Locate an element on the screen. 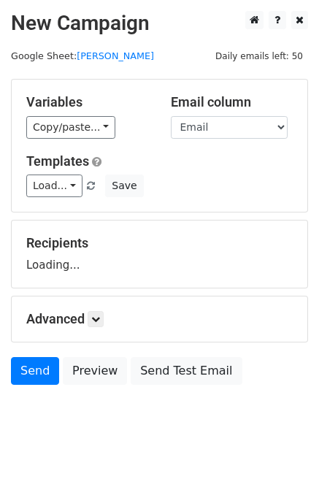  h2: New Campaign is located at coordinates (159, 23).